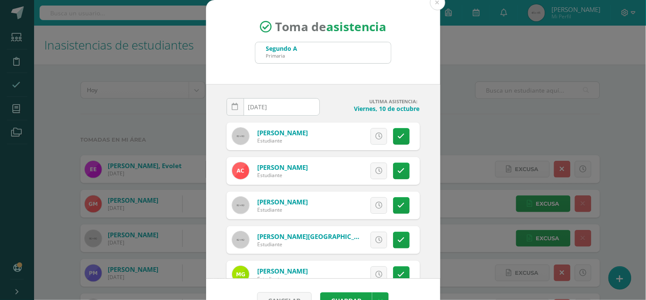 This screenshot has width=646, height=300. What do you see at coordinates (241, 170) in the screenshot?
I see `img: 3f204379b2b00741dd7b7e02c6f94610.png` at bounding box center [241, 170].